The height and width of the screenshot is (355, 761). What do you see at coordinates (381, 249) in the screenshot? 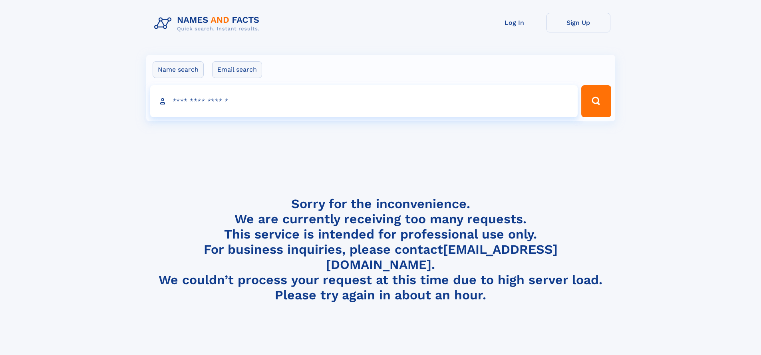
I see `h4: Sorry for the inconvenience. We are currently receiving too many requests. This service is intend...` at bounding box center [381, 249].